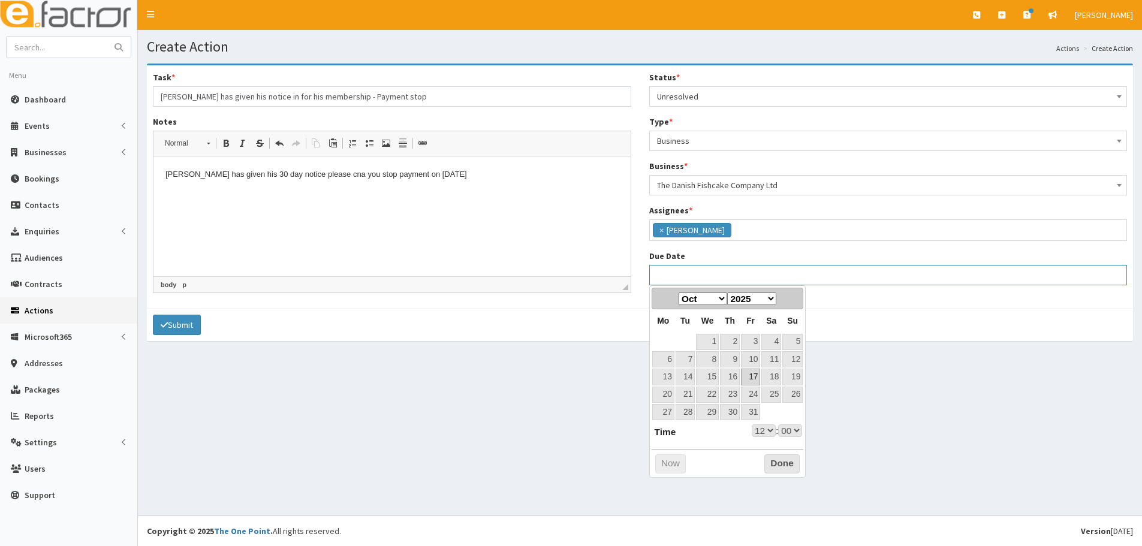 Image resolution: width=1142 pixels, height=546 pixels. I want to click on a: Paste (Ctrl+V), so click(333, 143).